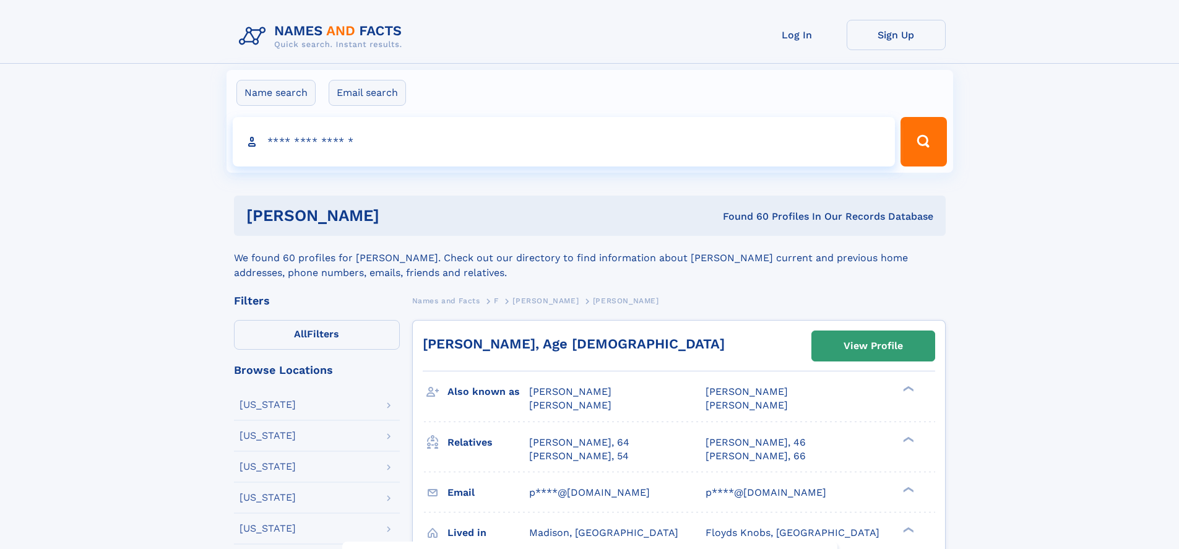  I want to click on span: F, so click(497, 301).